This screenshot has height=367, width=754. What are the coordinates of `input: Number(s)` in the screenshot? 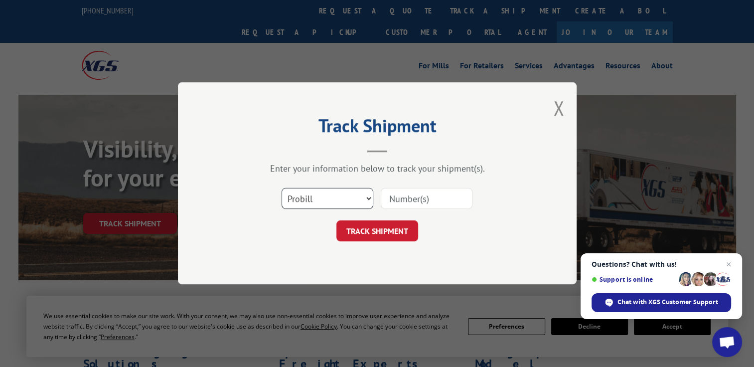 It's located at (426, 199).